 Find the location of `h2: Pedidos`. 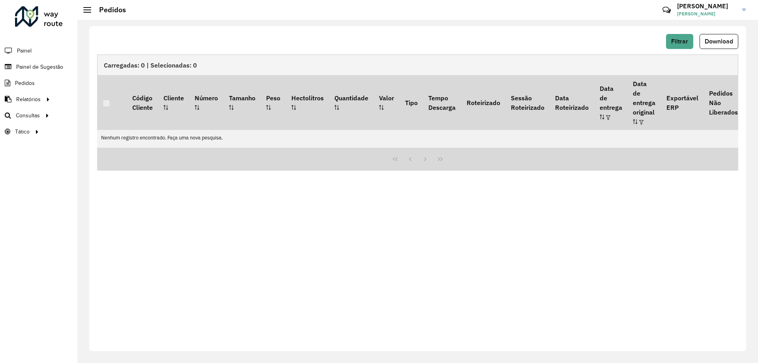

h2: Pedidos is located at coordinates (109, 10).